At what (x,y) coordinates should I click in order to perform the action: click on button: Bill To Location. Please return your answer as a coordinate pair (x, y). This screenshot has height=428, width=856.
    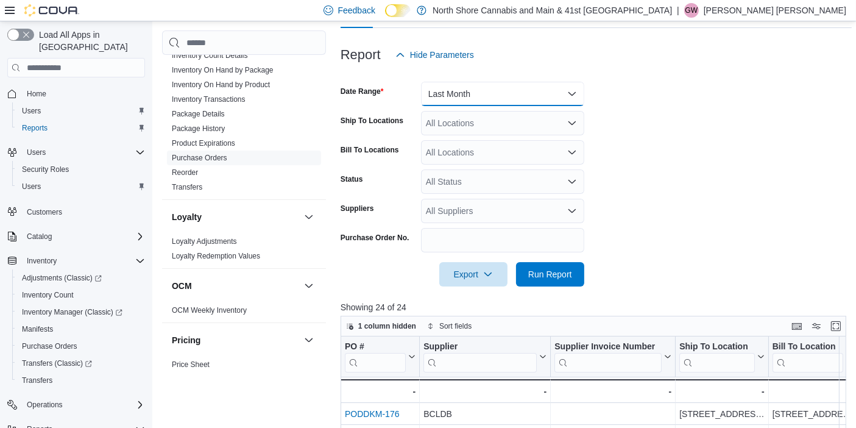
    Looking at the image, I should click on (812, 356).